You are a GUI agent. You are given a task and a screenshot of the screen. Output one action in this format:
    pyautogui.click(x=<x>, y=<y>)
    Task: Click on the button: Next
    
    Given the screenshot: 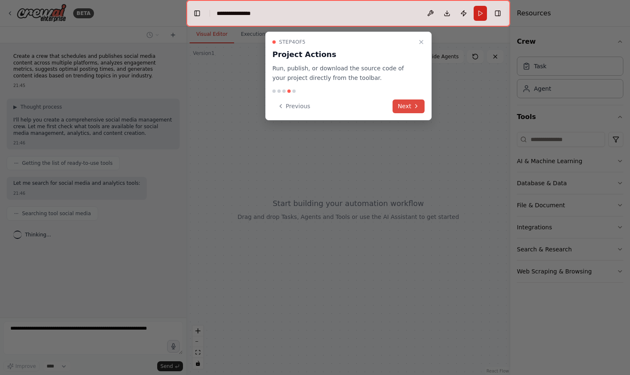 What is the action you would take?
    pyautogui.click(x=409, y=106)
    